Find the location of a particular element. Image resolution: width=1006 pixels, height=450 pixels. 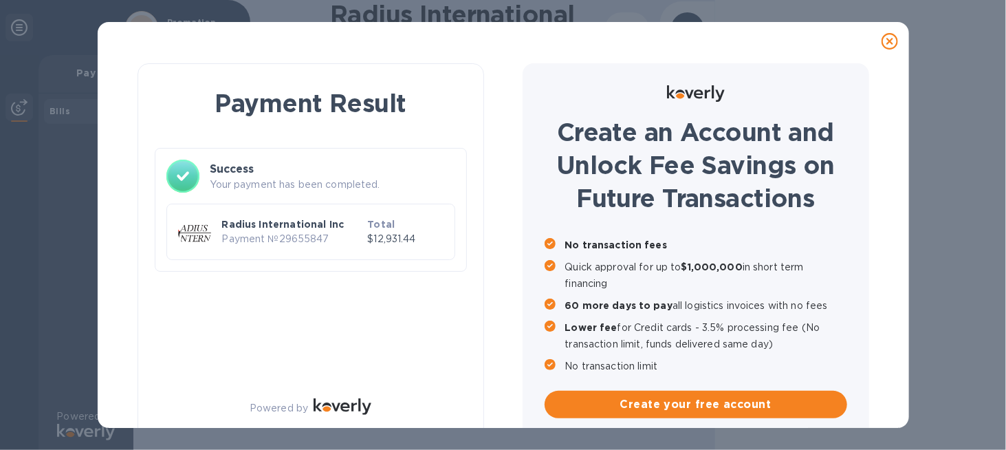

p: Your payment has been completed. is located at coordinates (333, 184).